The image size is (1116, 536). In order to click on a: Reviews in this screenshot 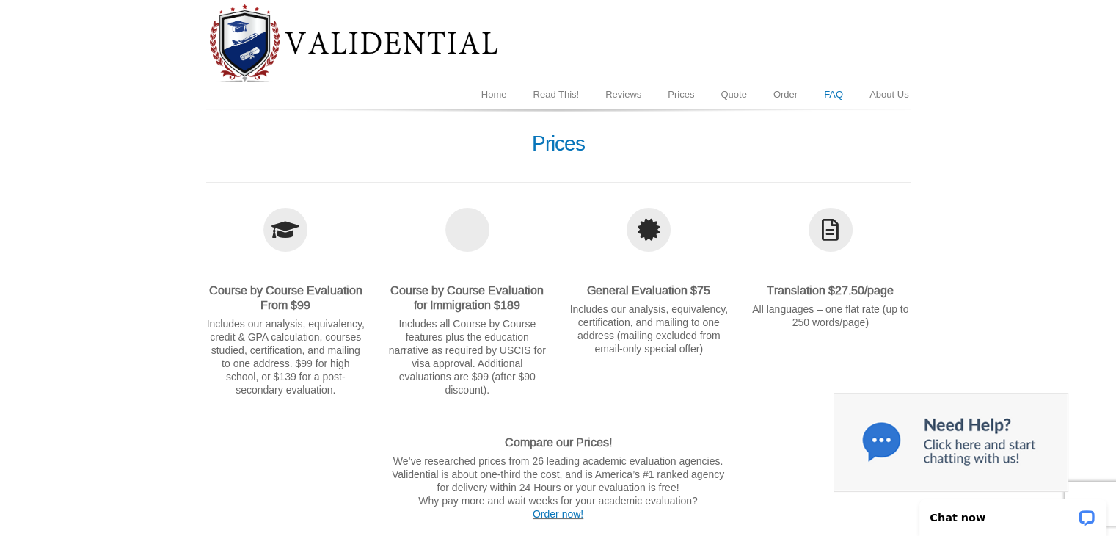, I will do `click(623, 95)`.